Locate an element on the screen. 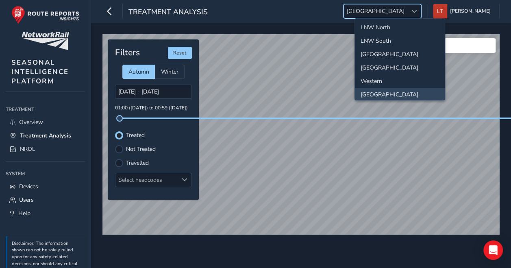  span: SEASONAL INTELLIGENCE PLATFORM is located at coordinates (40, 71).